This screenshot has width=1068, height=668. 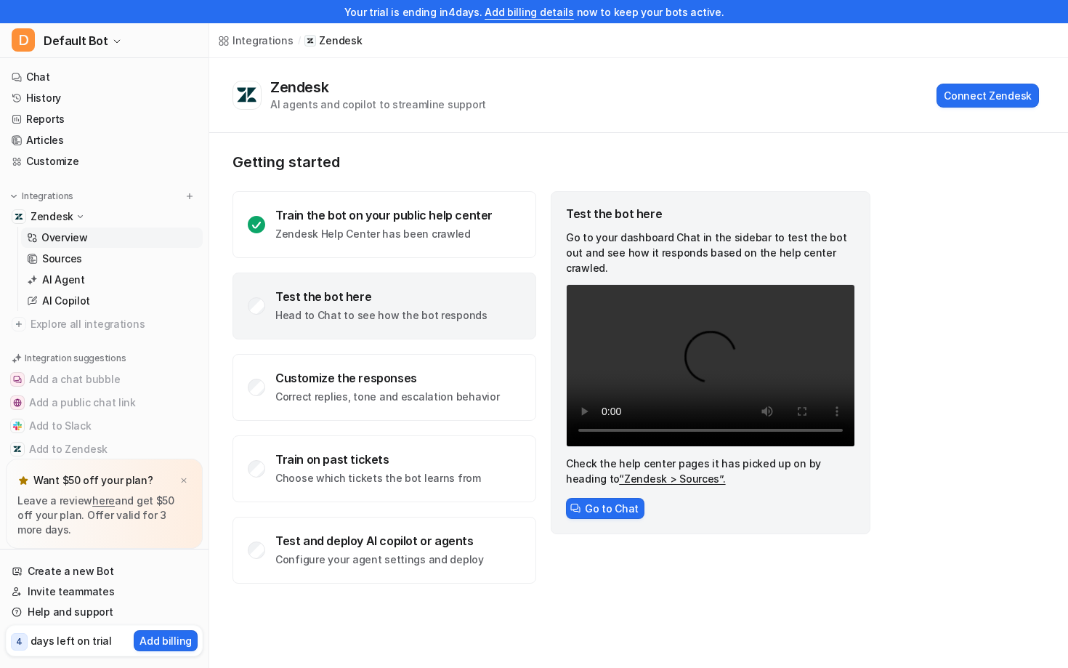 I want to click on div: Test and deploy AI copilot or agents, so click(x=379, y=541).